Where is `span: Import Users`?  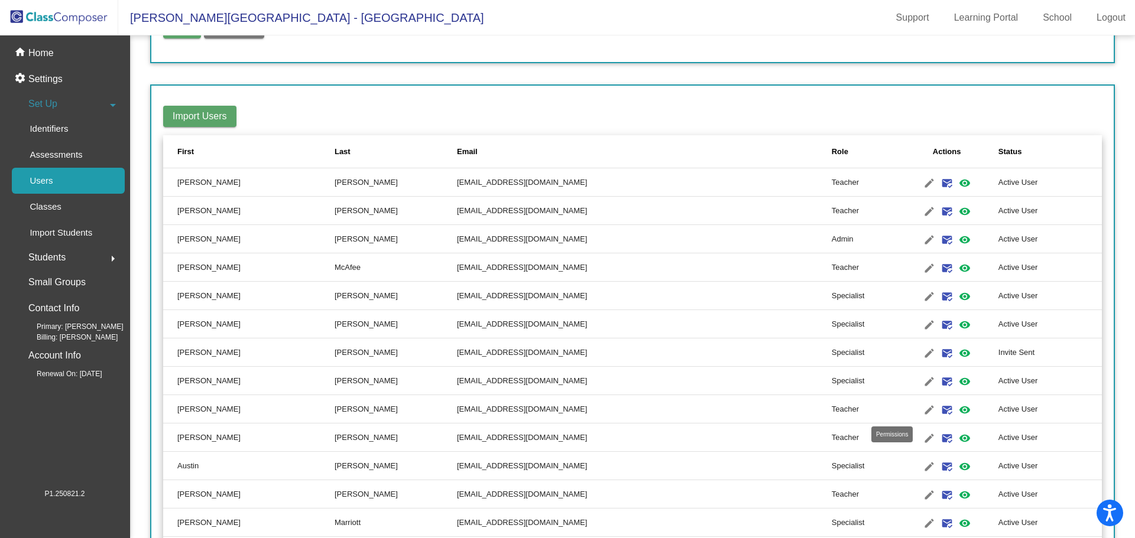
span: Import Users is located at coordinates (200, 116).